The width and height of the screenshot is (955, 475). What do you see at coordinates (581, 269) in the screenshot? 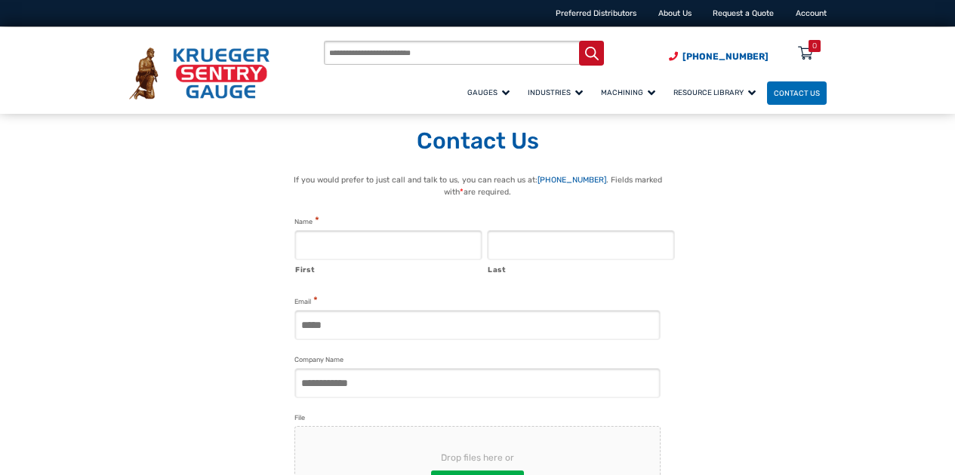
I see `label: Last` at bounding box center [581, 269].